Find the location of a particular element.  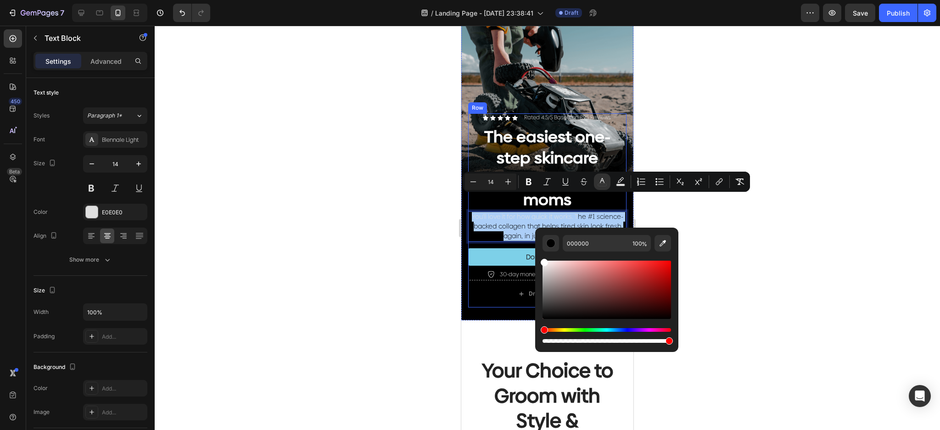

div: Drop element here is located at coordinates (92, 268).